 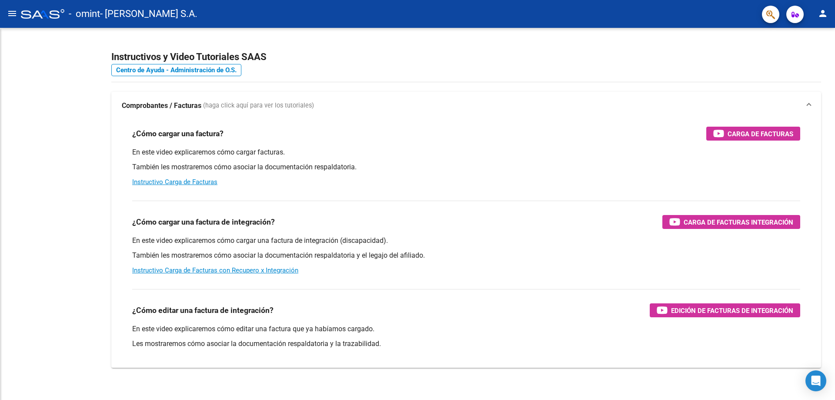 What do you see at coordinates (466, 255) in the screenshot?
I see `p: También les mostraremos cómo asociar la documentación respaldatoria y el legajo del afiliado.` at bounding box center [466, 255].